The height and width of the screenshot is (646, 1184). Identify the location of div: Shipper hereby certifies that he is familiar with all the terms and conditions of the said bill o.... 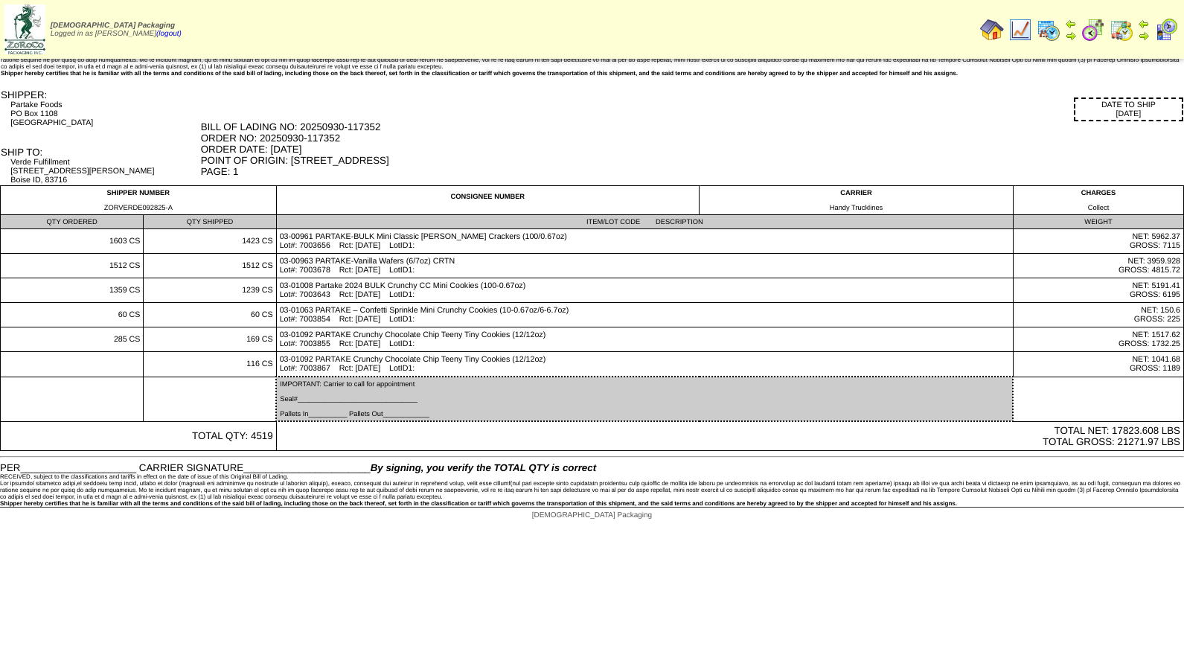
(592, 73).